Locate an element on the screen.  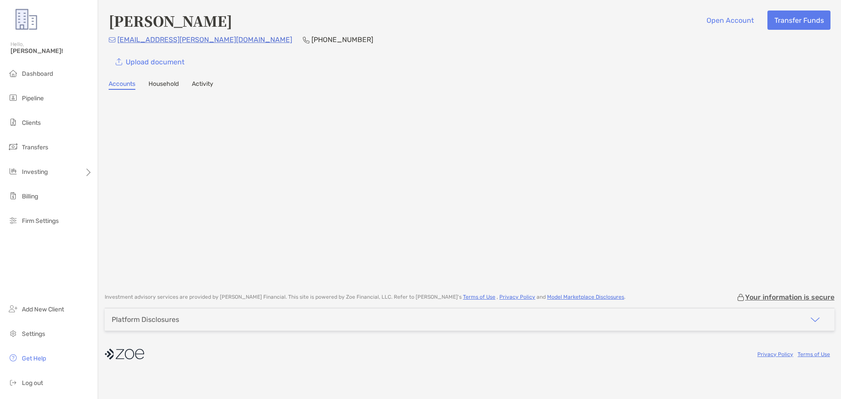
img: pipeline icon is located at coordinates (13, 98).